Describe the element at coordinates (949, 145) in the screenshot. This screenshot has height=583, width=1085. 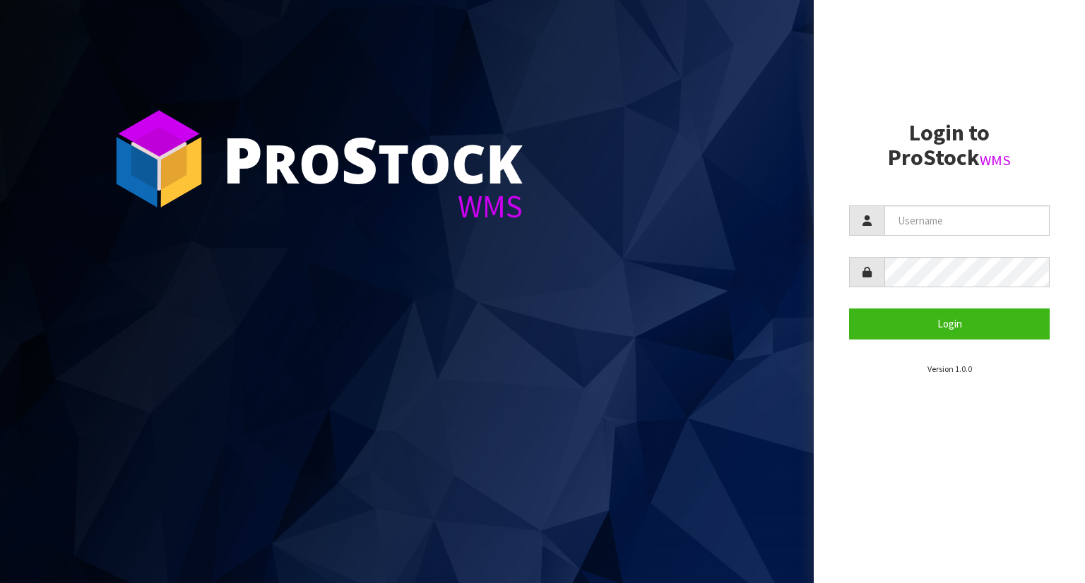
I see `h2: Login to ProStock` at that location.